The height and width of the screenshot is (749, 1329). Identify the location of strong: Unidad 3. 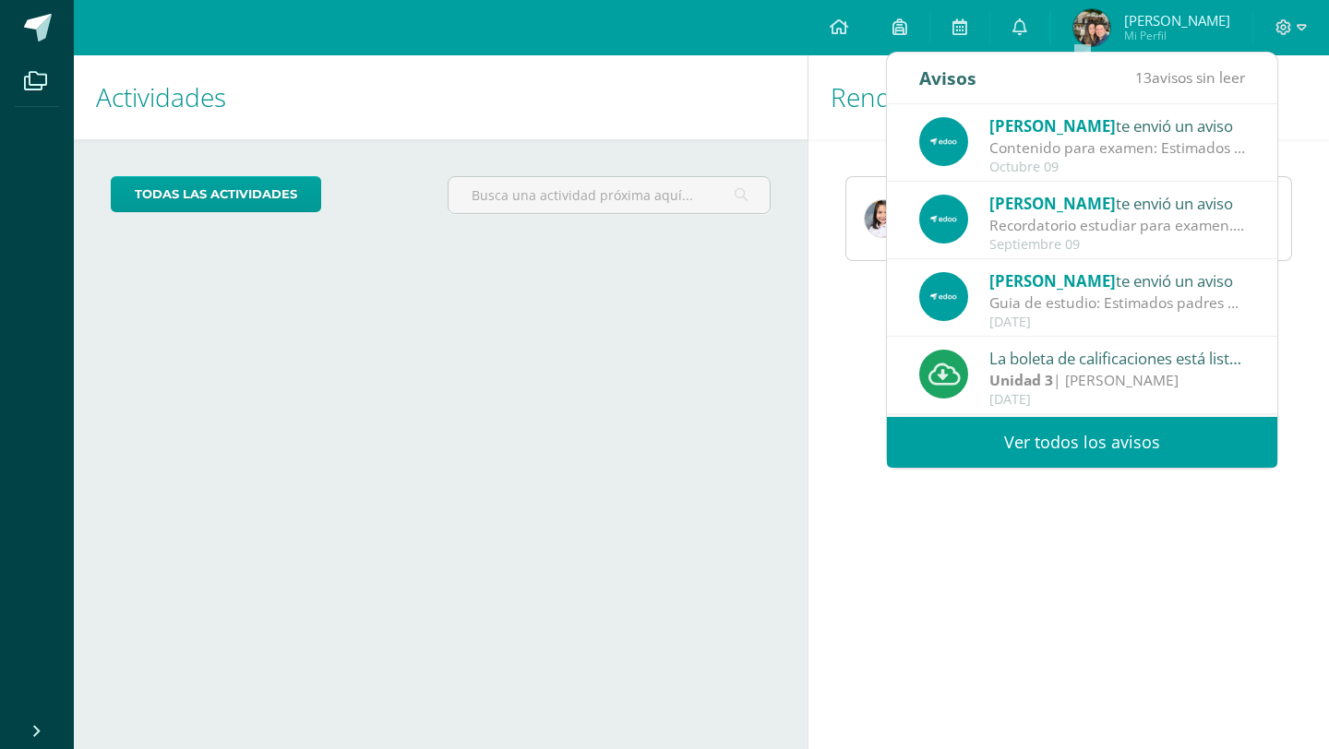
(1020, 380).